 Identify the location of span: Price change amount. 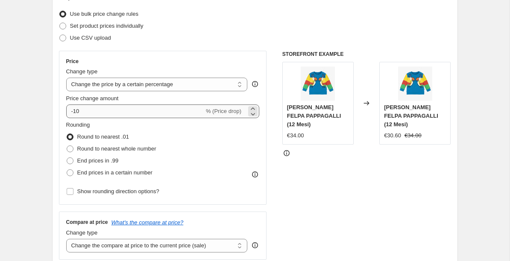
(92, 98).